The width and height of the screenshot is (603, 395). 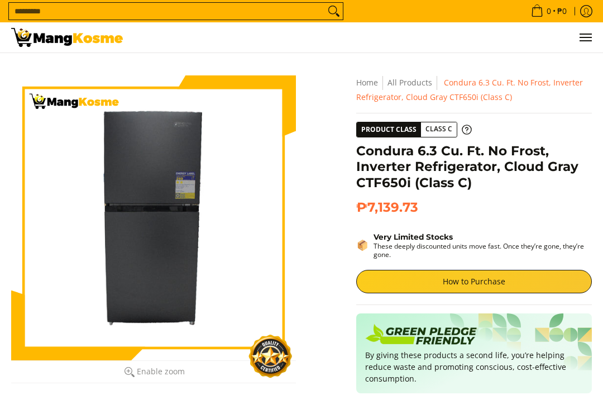 I want to click on p: These deeply discounted units move fast. Once they’re gone, they’re gone., so click(x=482, y=250).